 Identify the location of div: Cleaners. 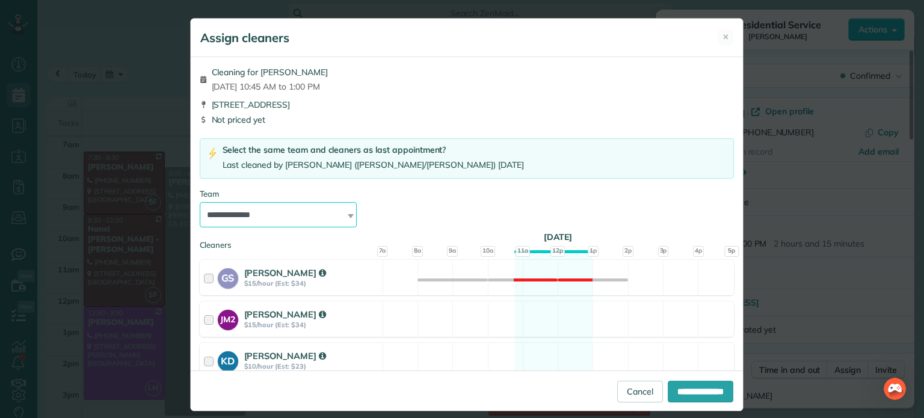
(467, 241).